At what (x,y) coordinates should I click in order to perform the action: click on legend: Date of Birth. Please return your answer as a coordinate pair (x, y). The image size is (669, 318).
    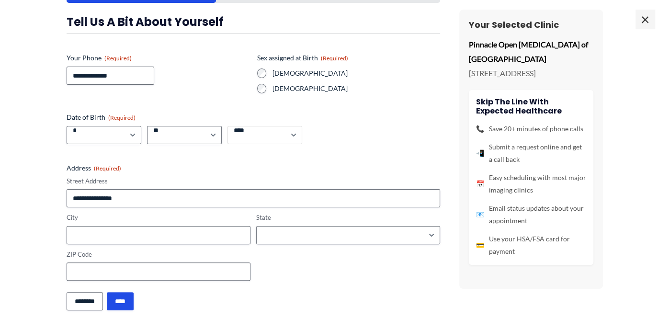
    Looking at the image, I should click on (101, 117).